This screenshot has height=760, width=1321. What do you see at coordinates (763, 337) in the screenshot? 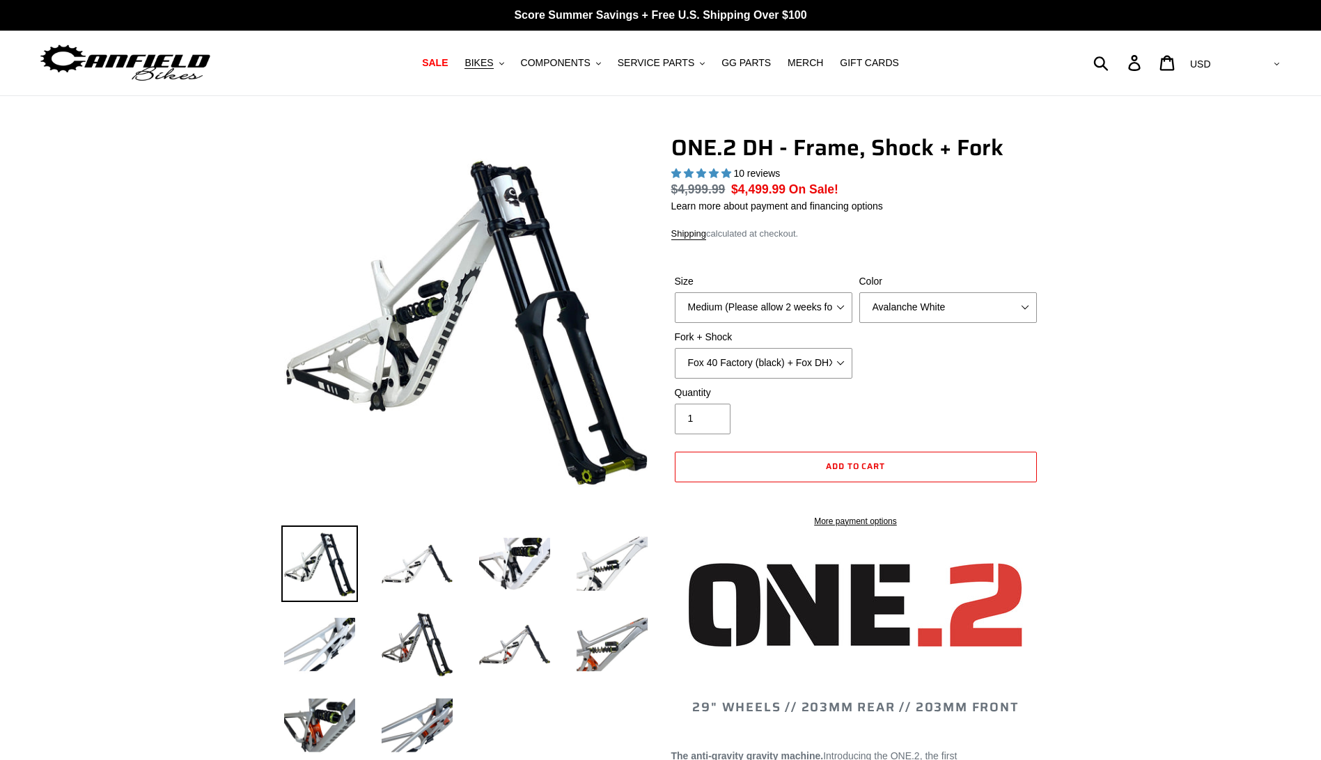
I see `label: Fork + Shock` at bounding box center [763, 337].